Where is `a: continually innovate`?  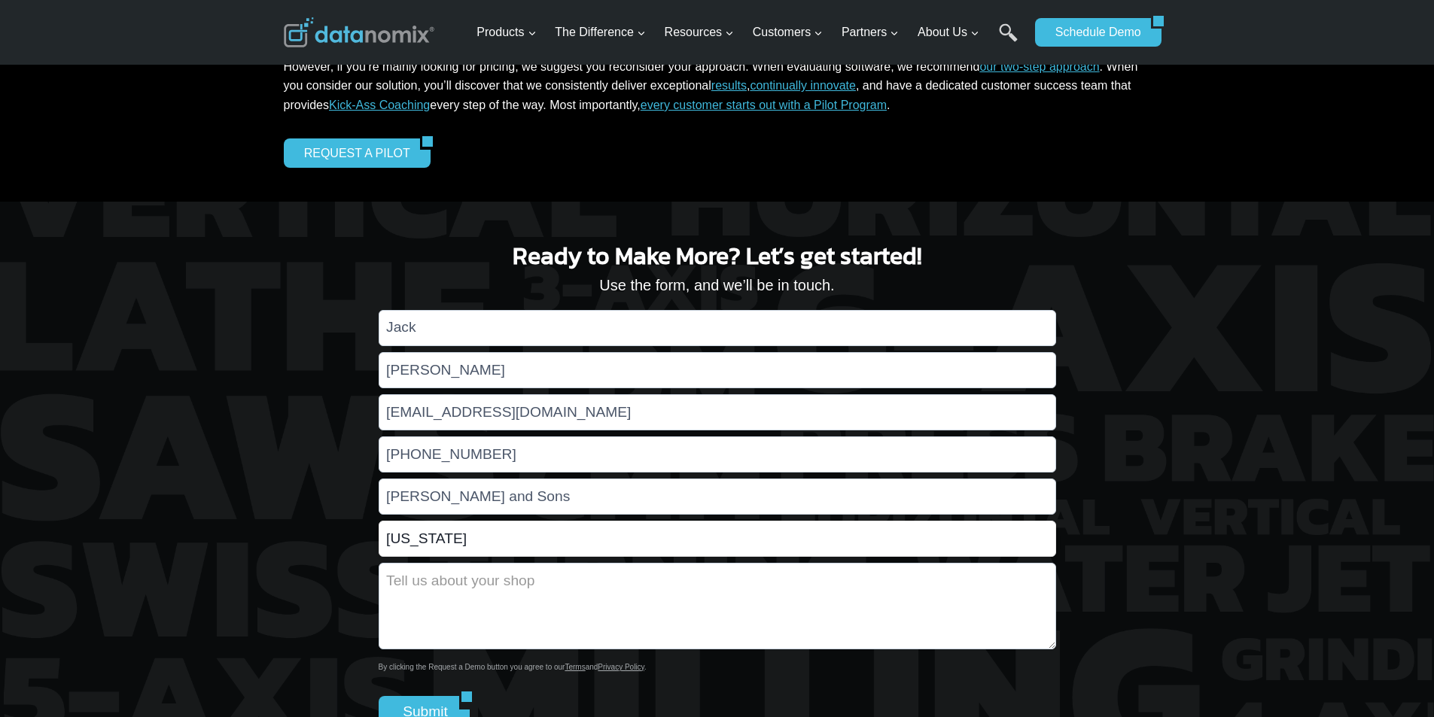
a: continually innovate is located at coordinates (802, 85).